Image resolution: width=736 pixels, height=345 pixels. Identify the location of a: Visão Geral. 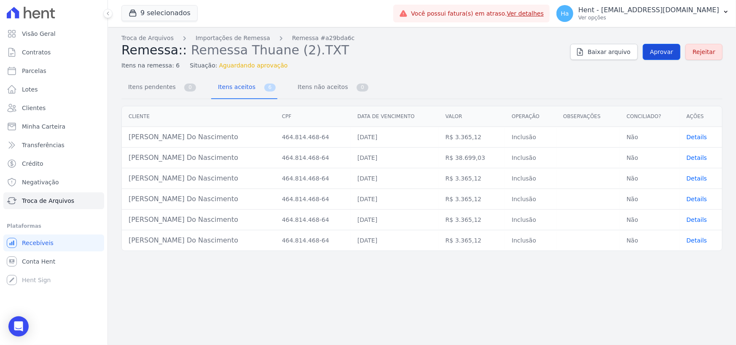
(54, 34).